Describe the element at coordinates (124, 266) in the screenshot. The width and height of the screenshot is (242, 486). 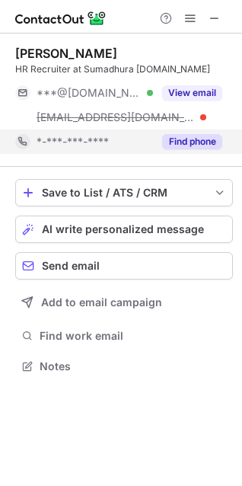
I see `button: Send email` at that location.